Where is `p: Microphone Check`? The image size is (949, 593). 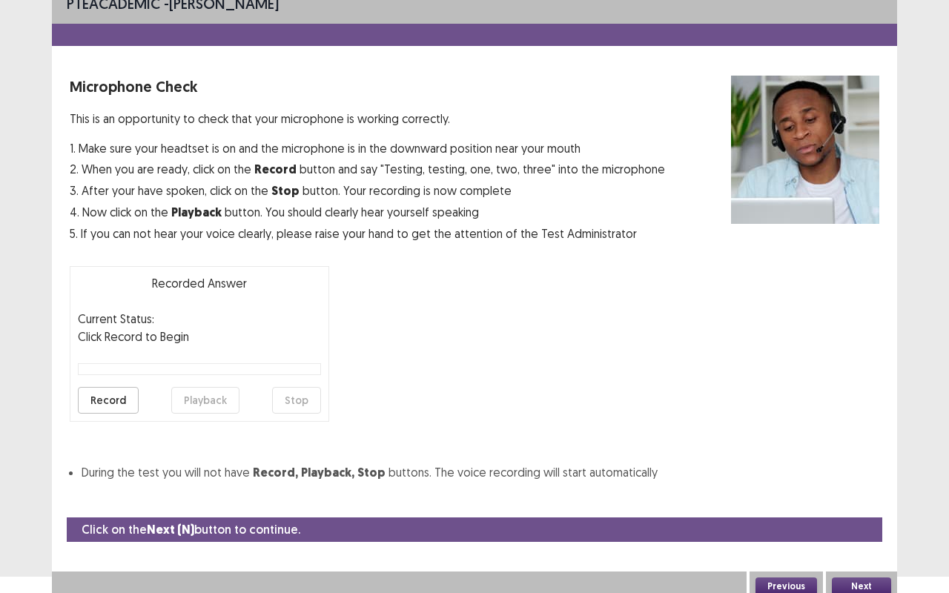
p: Microphone Check is located at coordinates (367, 87).